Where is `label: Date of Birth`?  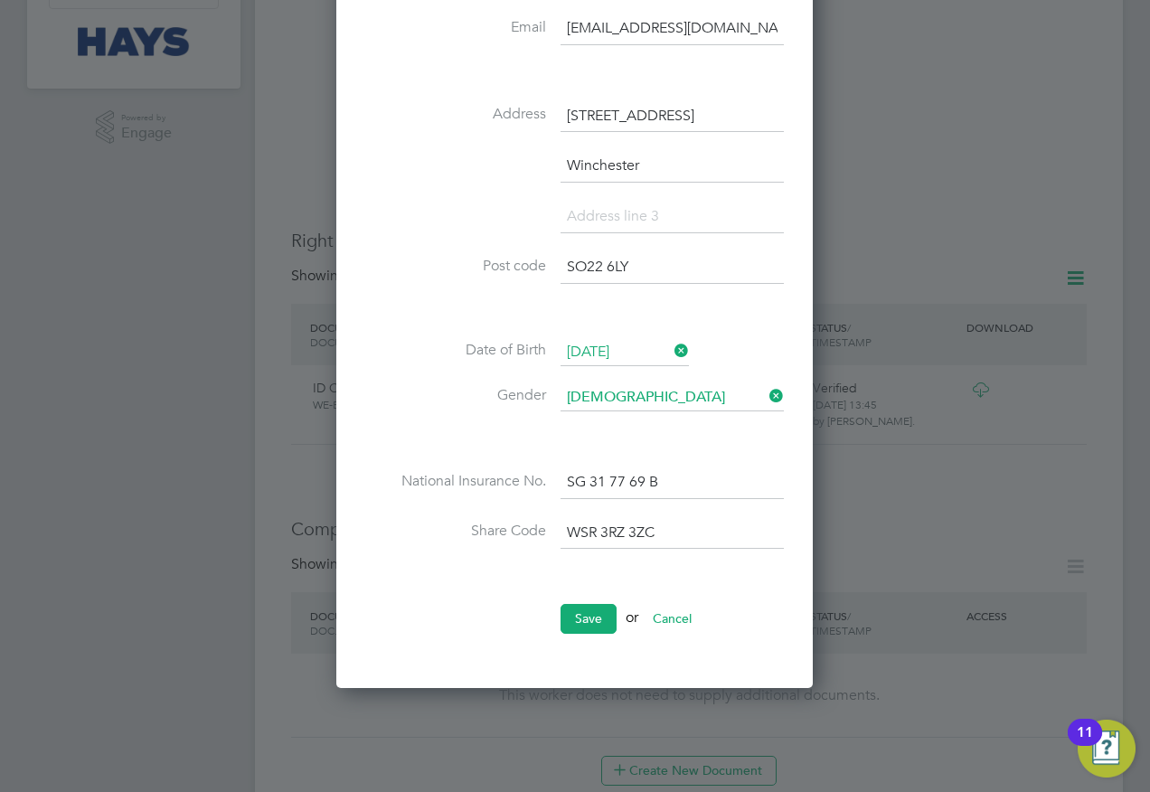
label: Date of Birth is located at coordinates (456, 350).